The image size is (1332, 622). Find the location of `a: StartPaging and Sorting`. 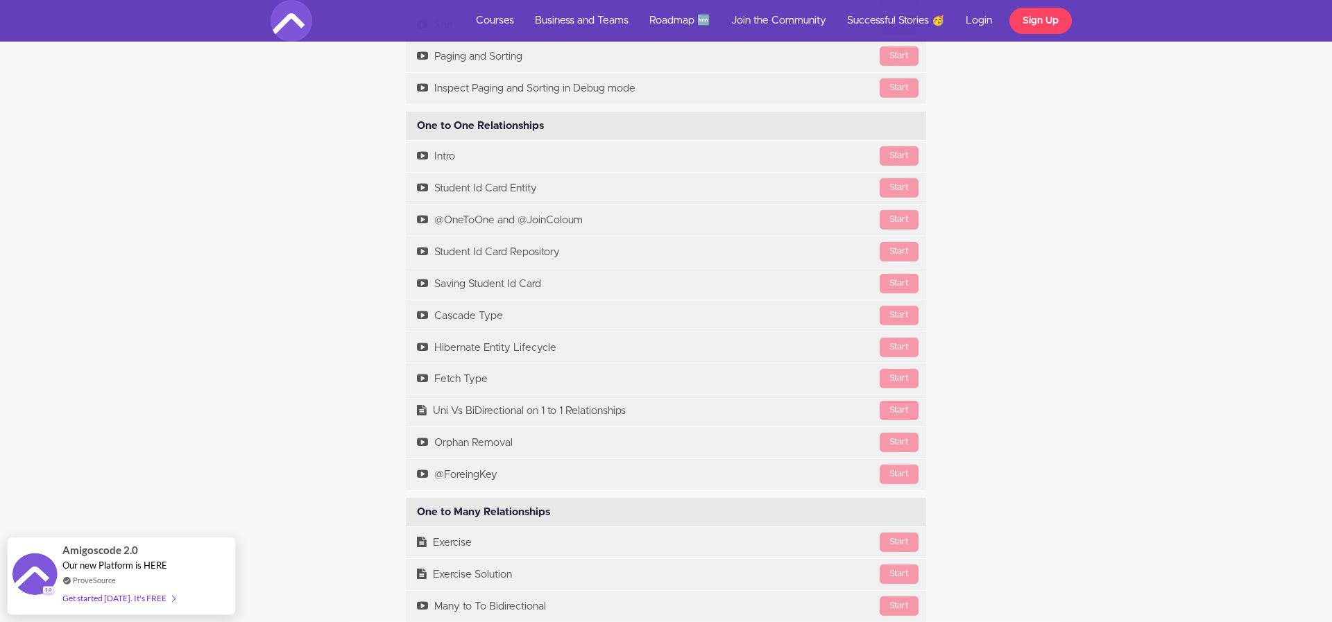

a: StartPaging and Sorting is located at coordinates (666, 56).